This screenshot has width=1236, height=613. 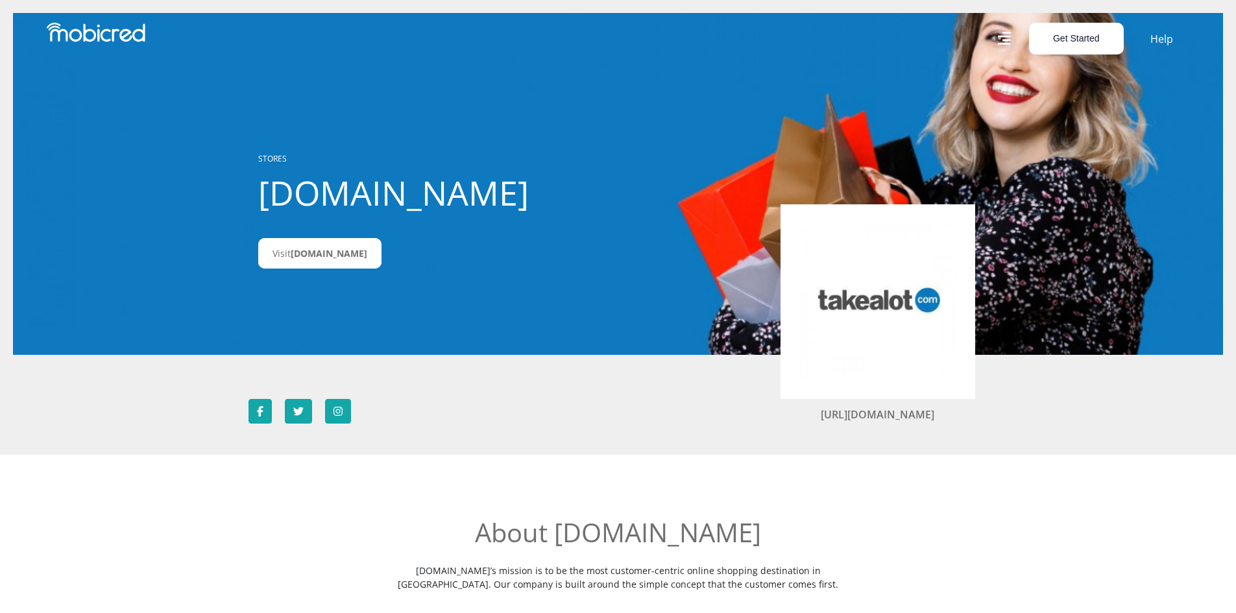 What do you see at coordinates (96, 32) in the screenshot?
I see `img: Mobicred` at bounding box center [96, 32].